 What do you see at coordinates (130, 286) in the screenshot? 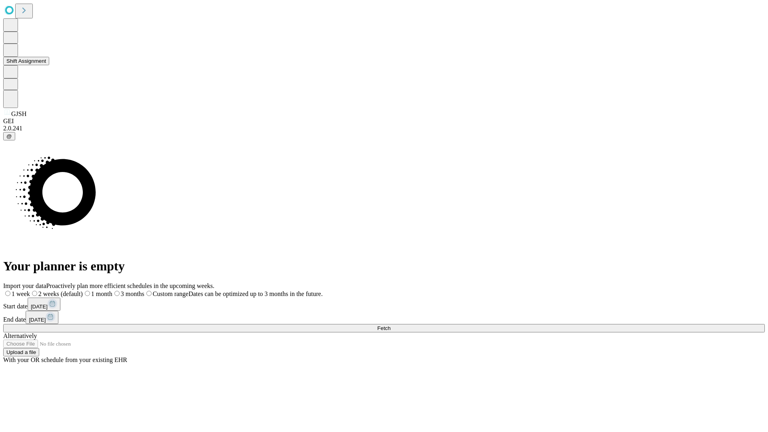
I see `span: Proactively plan more efficient schedules in the upcoming weeks.` at bounding box center [130, 286].